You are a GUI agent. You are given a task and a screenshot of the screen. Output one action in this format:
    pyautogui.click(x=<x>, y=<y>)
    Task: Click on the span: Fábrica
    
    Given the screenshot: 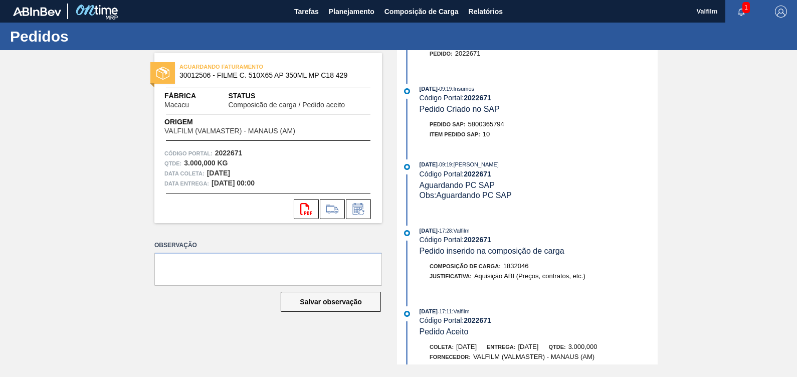 What is the action you would take?
    pyautogui.click(x=193, y=96)
    